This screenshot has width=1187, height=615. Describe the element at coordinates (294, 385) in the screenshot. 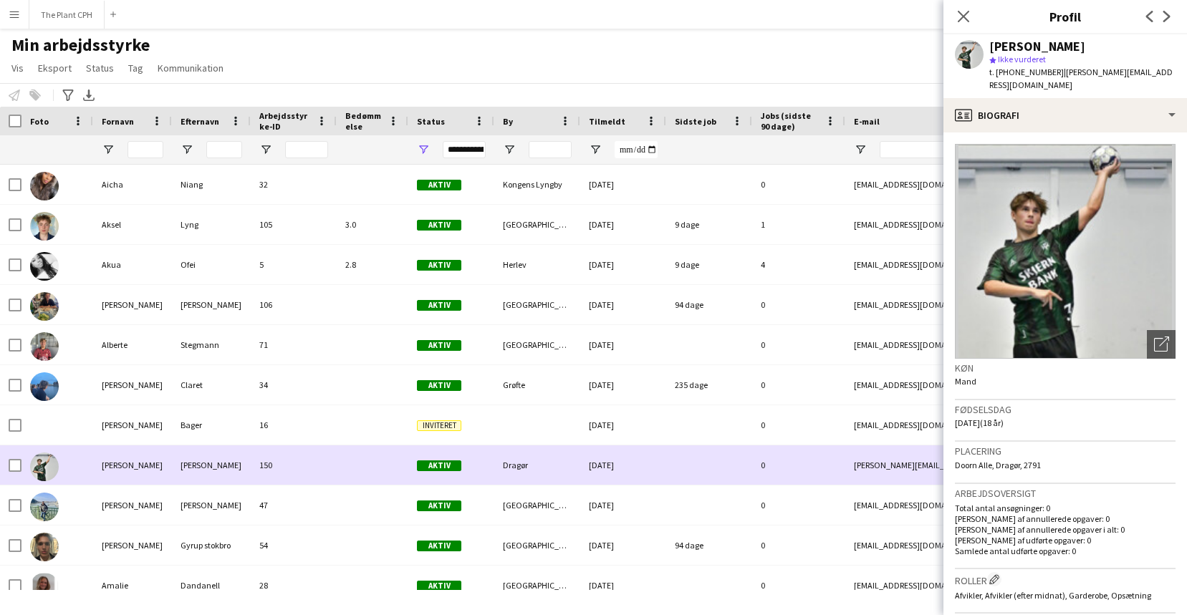

I see `div: 34` at that location.